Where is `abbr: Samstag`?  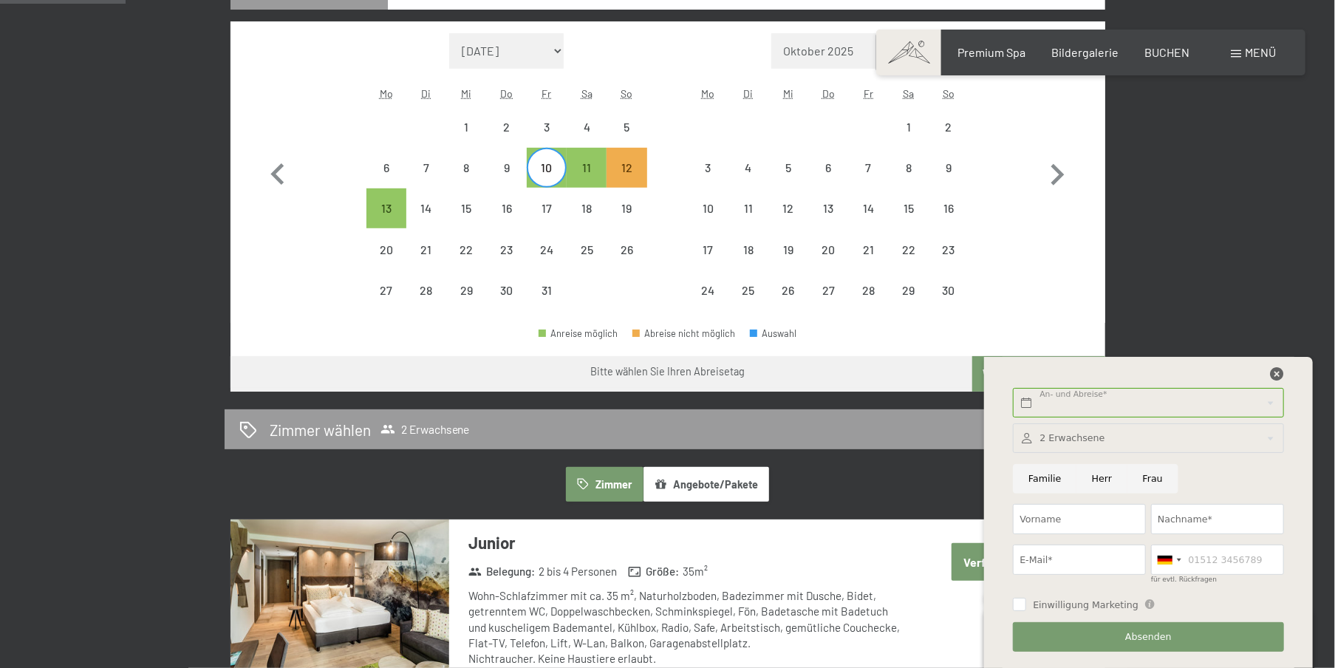 abbr: Samstag is located at coordinates (908, 93).